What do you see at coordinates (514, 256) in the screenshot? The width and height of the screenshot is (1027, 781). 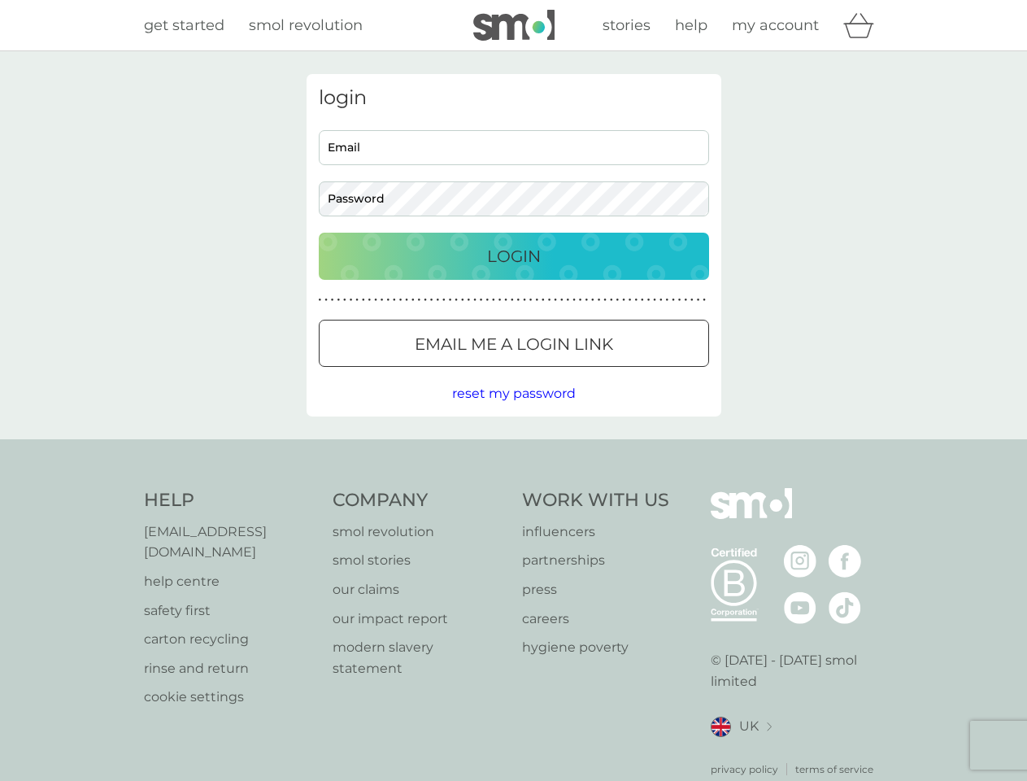 I see `p: Login` at bounding box center [514, 256].